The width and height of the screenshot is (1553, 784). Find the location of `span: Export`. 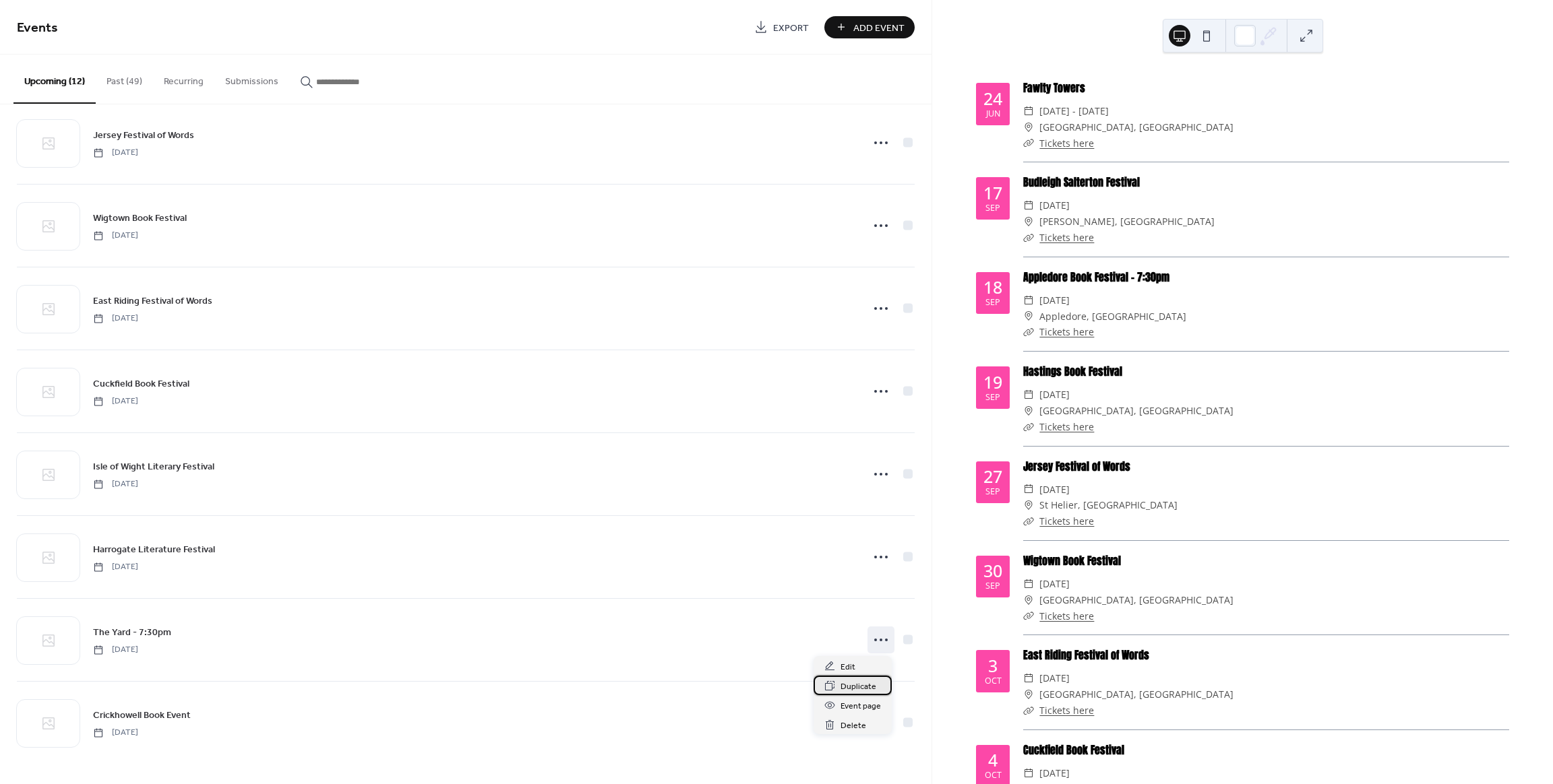

span: Export is located at coordinates (790, 28).